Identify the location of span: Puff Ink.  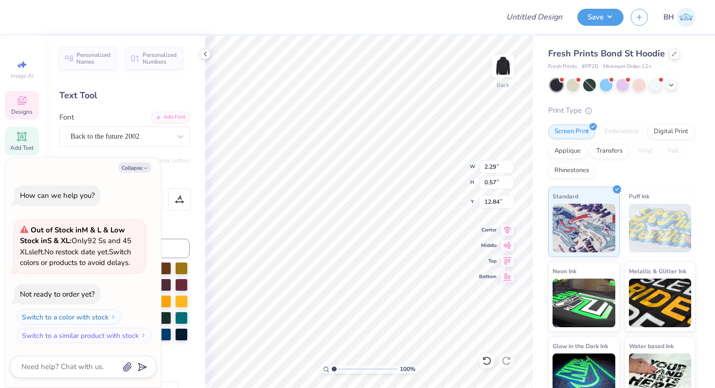
(639, 196).